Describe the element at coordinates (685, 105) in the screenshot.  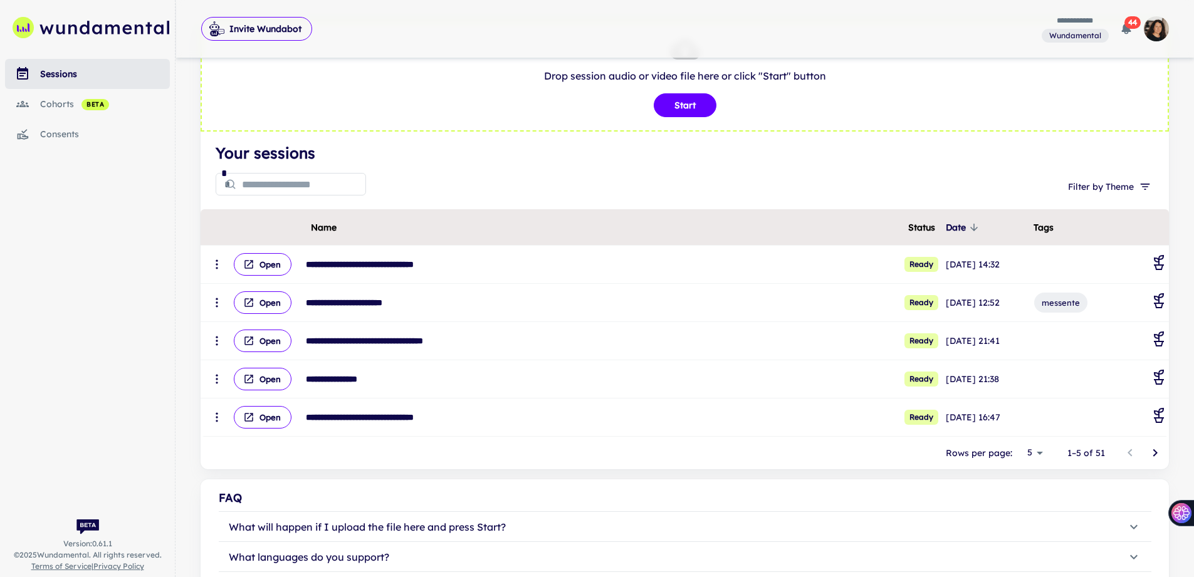
I see `button: Start` at that location.